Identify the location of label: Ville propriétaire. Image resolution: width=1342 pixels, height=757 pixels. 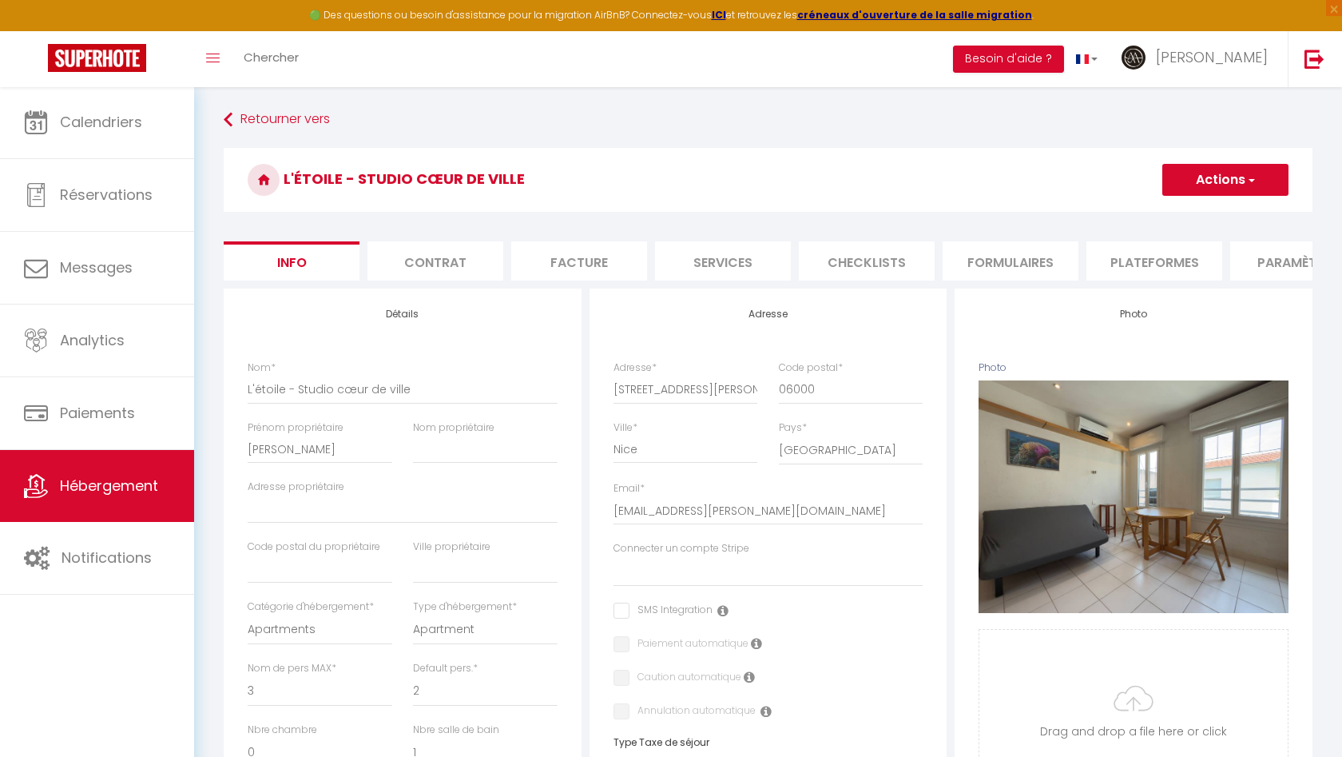
(451, 546).